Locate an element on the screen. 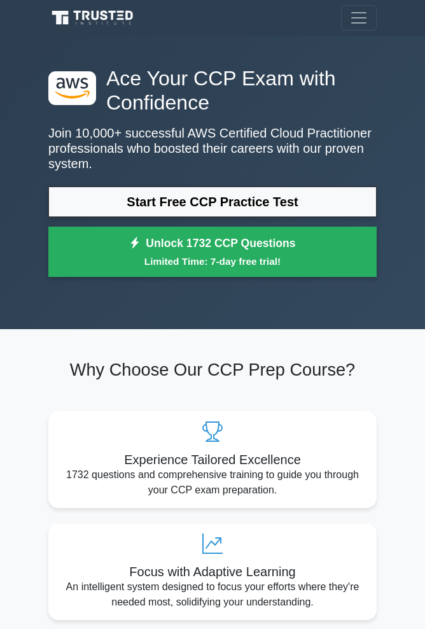 Image resolution: width=425 pixels, height=629 pixels. h5: Focus with Adaptive Learning is located at coordinates (213, 571).